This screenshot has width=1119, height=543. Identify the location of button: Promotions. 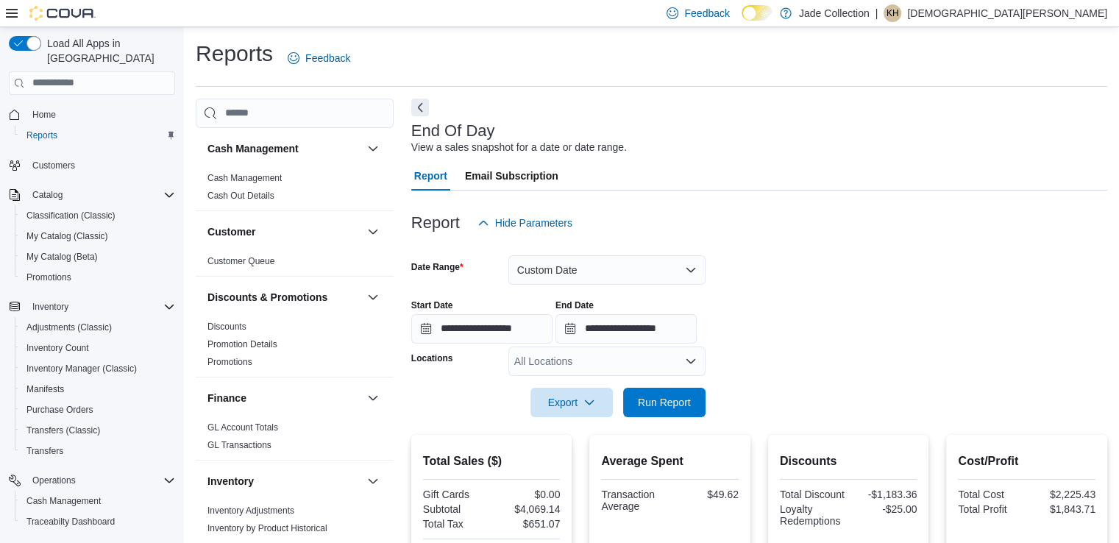
(98, 277).